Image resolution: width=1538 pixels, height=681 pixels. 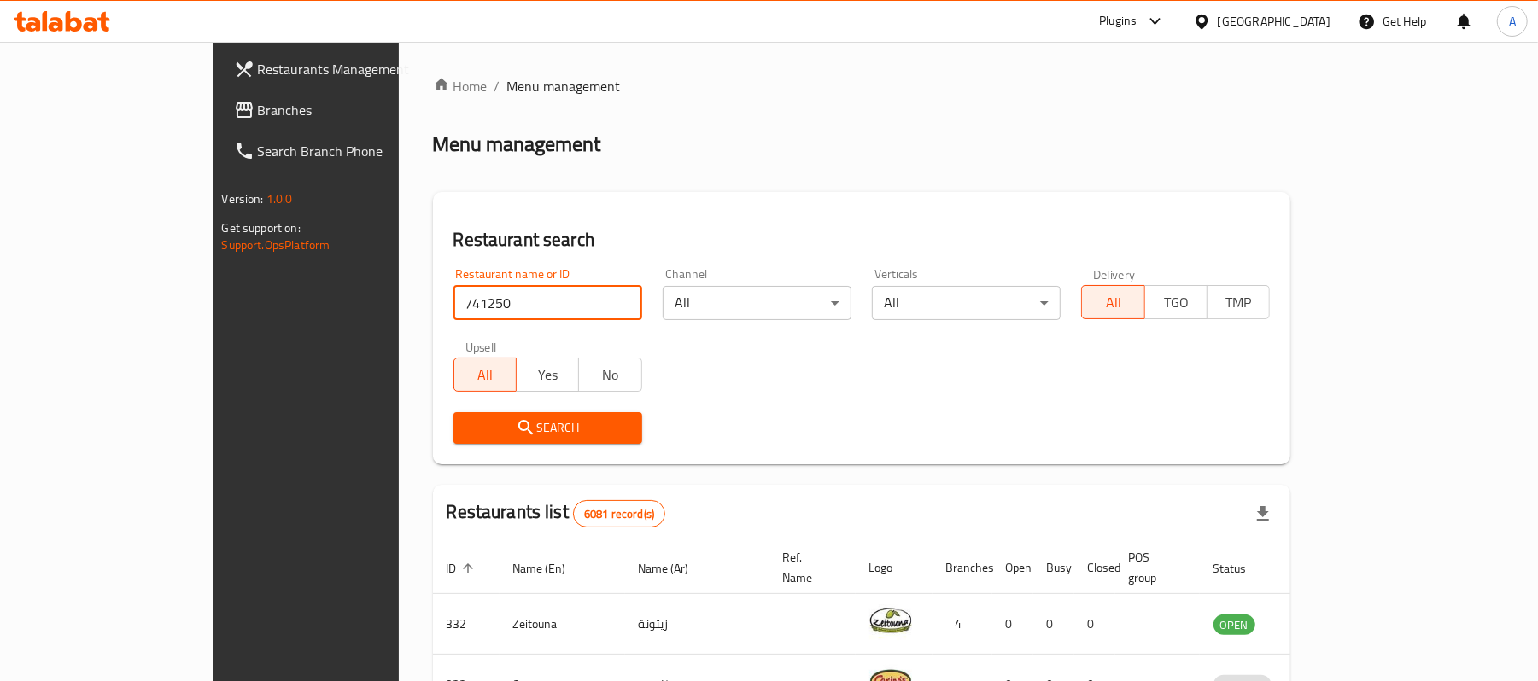 What do you see at coordinates (1234, 625) in the screenshot?
I see `span: OPEN` at bounding box center [1234, 625].